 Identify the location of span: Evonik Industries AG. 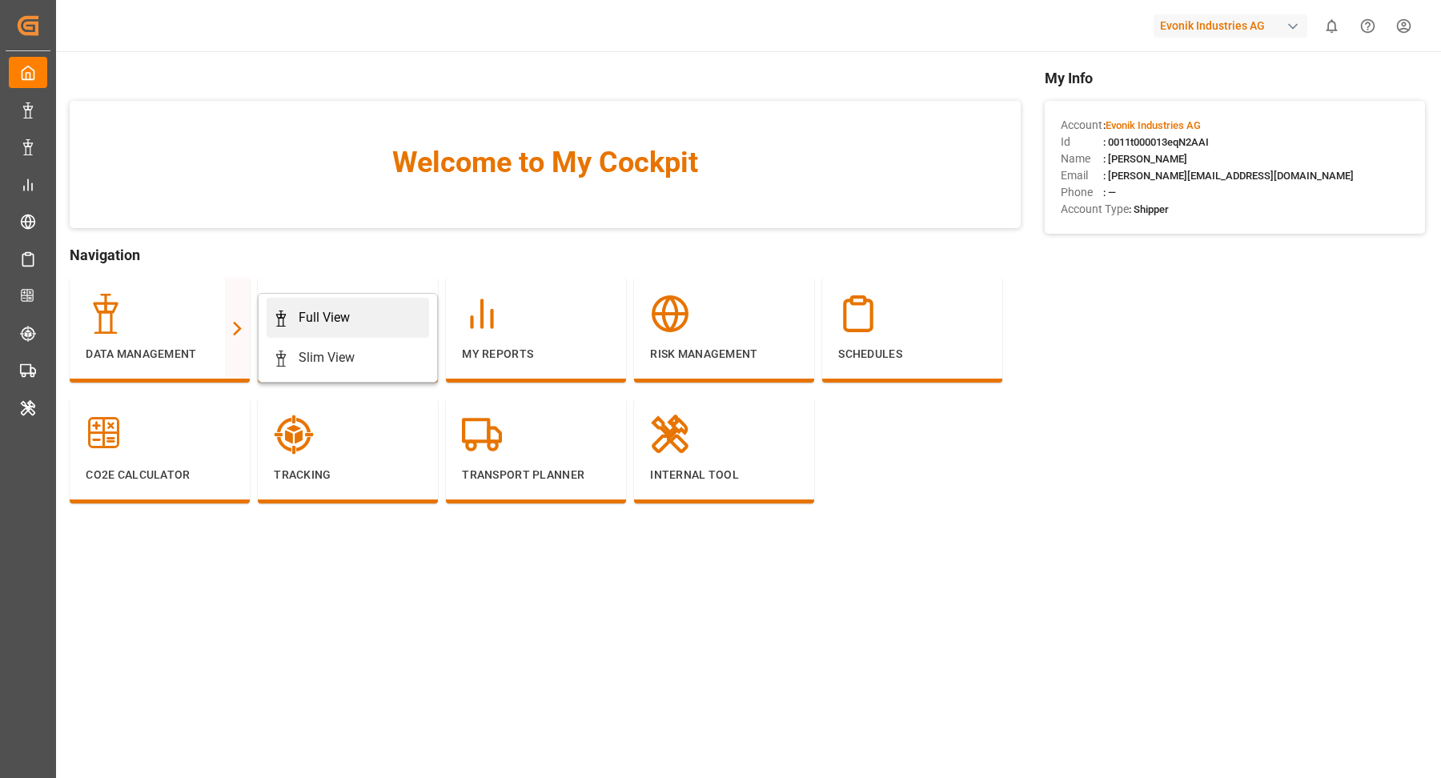
(1153, 125).